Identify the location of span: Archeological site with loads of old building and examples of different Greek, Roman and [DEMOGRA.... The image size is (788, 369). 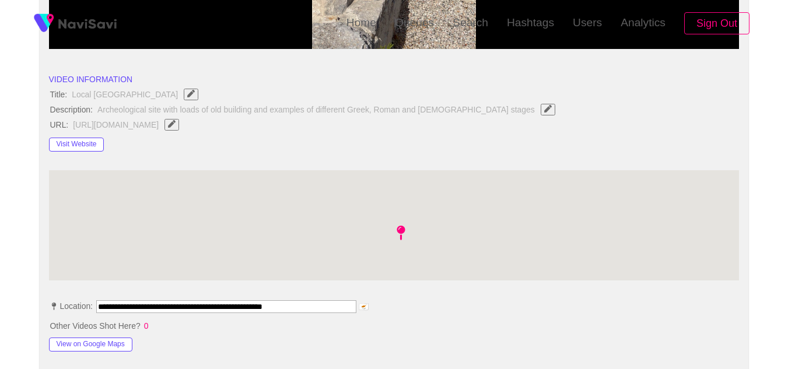
(329, 110).